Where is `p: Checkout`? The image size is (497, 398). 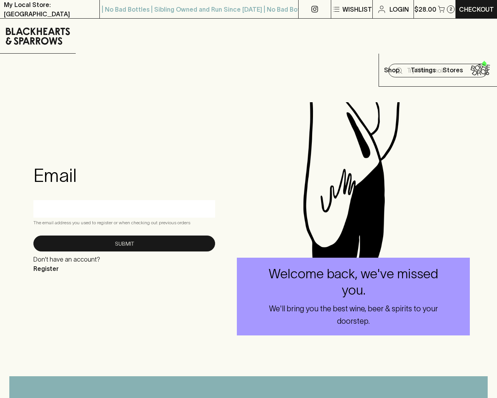
p: Checkout is located at coordinates (477, 9).